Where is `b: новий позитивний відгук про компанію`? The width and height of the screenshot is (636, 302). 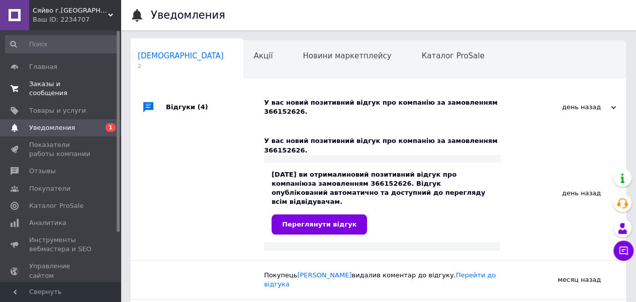 b: новий позитивний відгук про компанію is located at coordinates (364, 179).